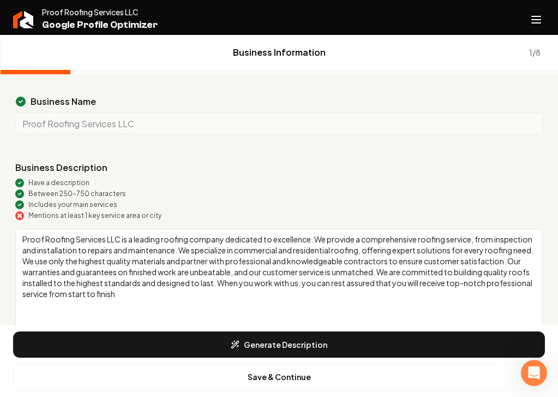  I want to click on button: Save & Continue, so click(279, 377).